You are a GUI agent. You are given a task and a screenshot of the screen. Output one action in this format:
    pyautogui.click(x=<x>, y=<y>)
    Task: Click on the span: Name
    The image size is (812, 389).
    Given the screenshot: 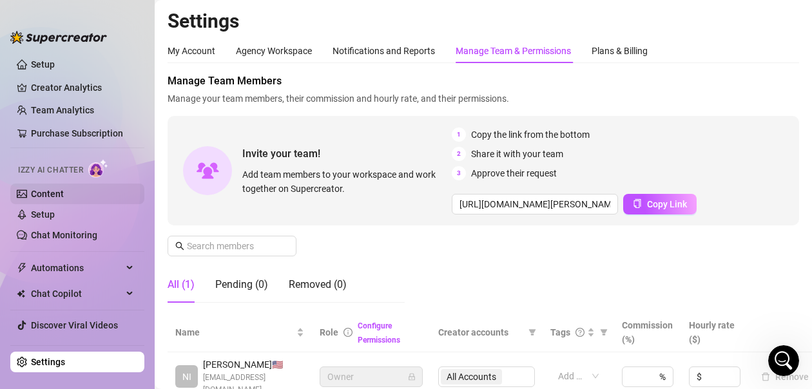 What is the action you would take?
    pyautogui.click(x=235, y=333)
    